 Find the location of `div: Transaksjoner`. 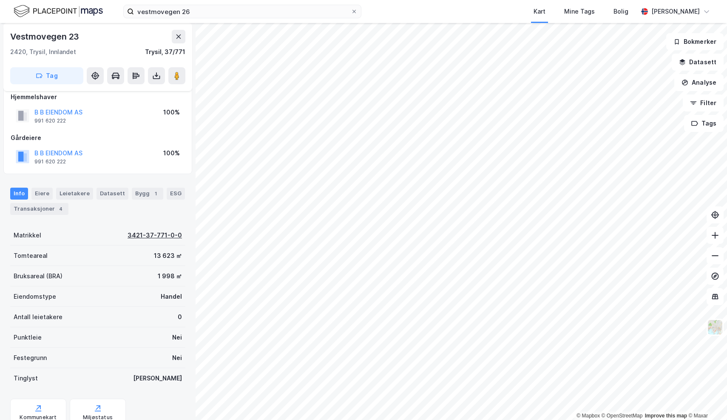

div: Transaksjoner is located at coordinates (39, 209).